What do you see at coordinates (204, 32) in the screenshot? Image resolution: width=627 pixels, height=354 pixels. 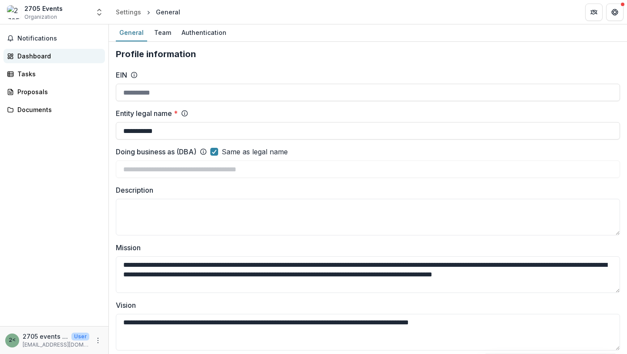 I see `div: Authentication` at bounding box center [204, 32].